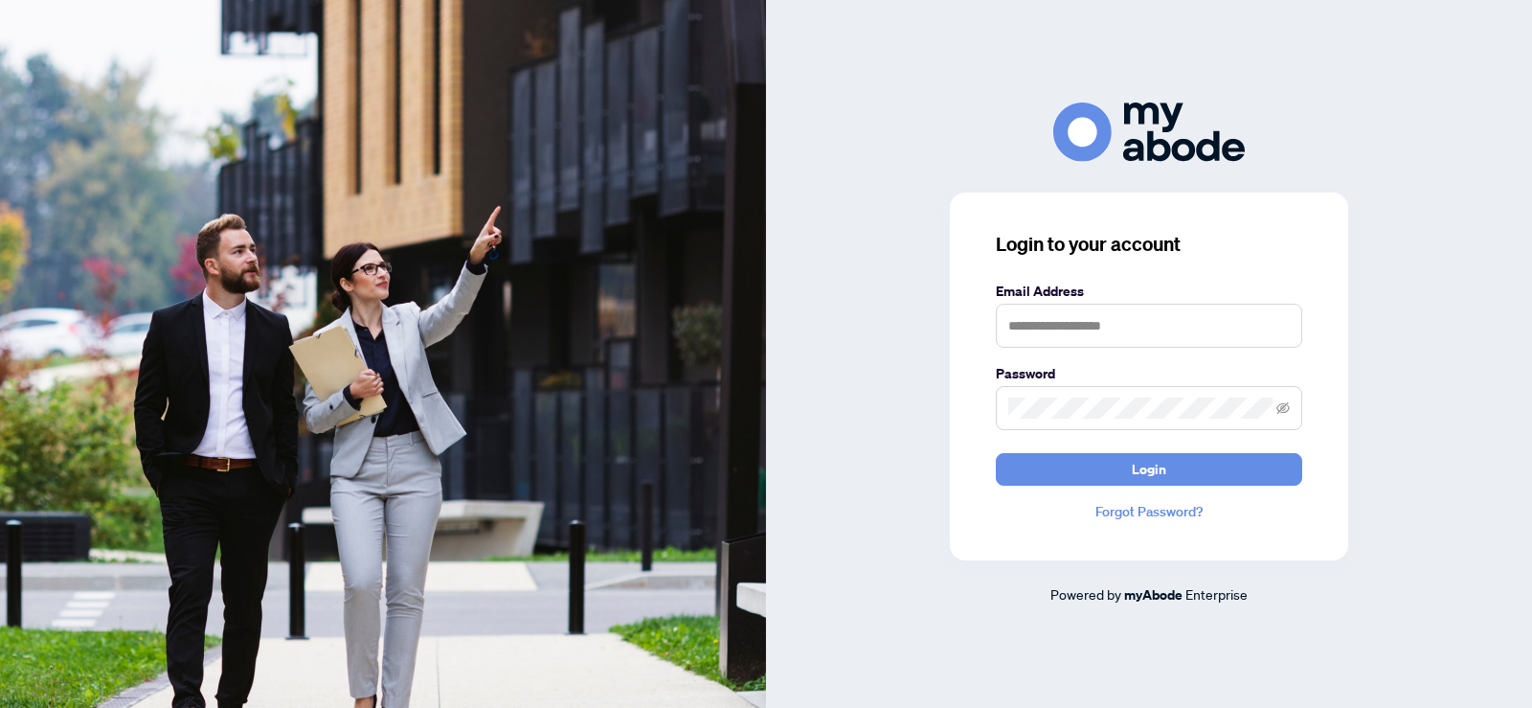  What do you see at coordinates (1149, 244) in the screenshot?
I see `h3: Login to your account` at bounding box center [1149, 244].